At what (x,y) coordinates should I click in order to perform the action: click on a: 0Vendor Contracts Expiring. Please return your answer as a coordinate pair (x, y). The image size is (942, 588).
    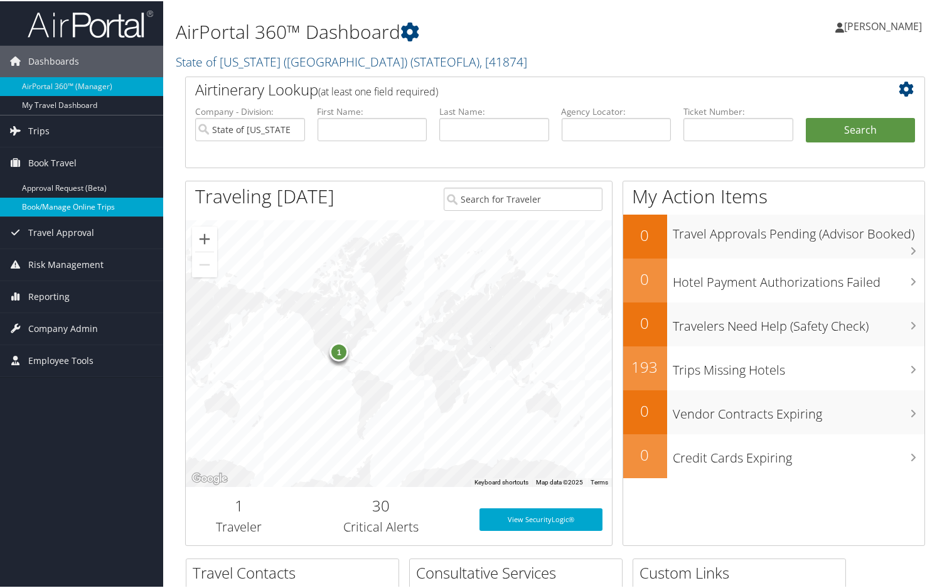
    Looking at the image, I should click on (774, 411).